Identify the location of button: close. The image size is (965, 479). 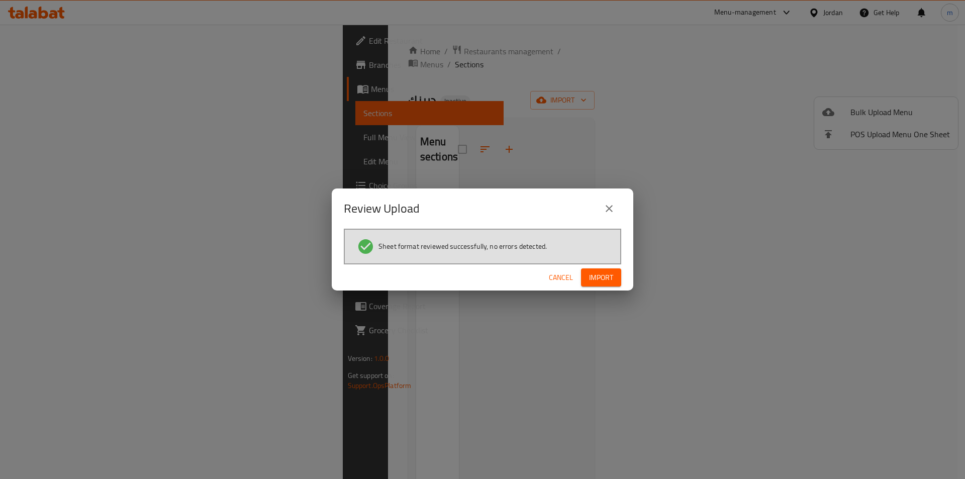
(609, 209).